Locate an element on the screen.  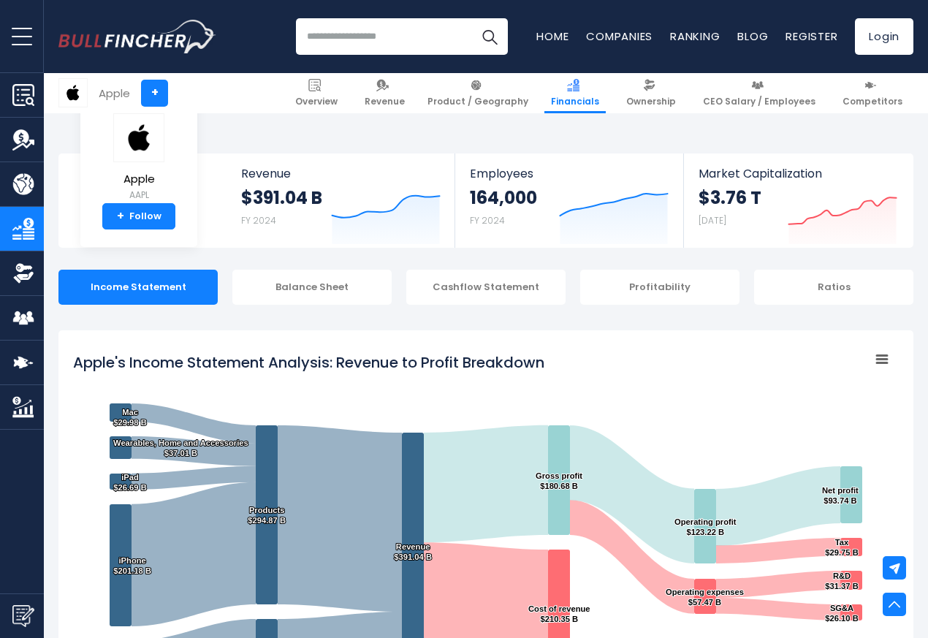
text: iPhone $201.18 B is located at coordinates (132, 566).